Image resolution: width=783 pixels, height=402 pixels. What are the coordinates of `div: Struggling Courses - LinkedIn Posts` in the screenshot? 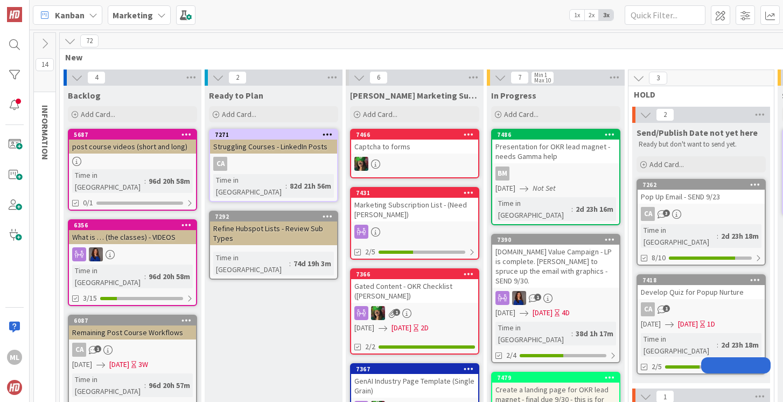 It's located at (273, 146).